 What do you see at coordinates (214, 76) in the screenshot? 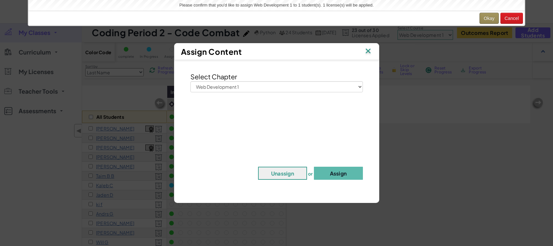
I see `span: Select Chapter` at bounding box center [214, 76].